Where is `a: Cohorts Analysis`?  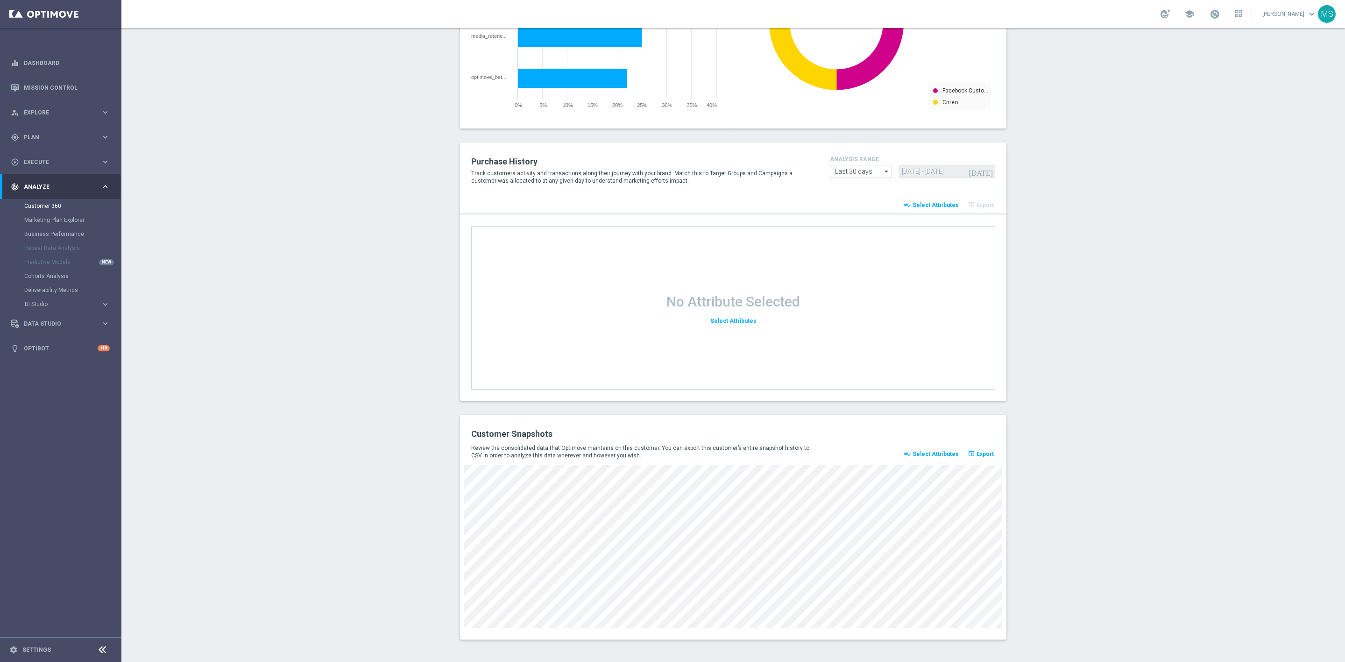
a: Cohorts Analysis is located at coordinates (61, 276).